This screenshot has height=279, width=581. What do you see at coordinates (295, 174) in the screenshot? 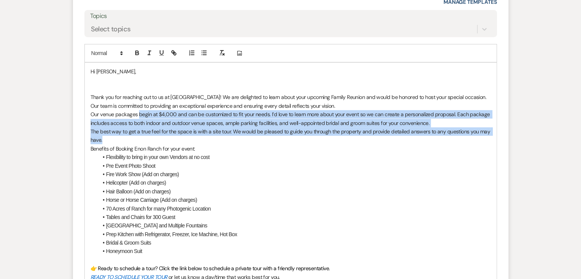
I see `li: Fire Work Show (Add on charges)` at bounding box center [295, 174].